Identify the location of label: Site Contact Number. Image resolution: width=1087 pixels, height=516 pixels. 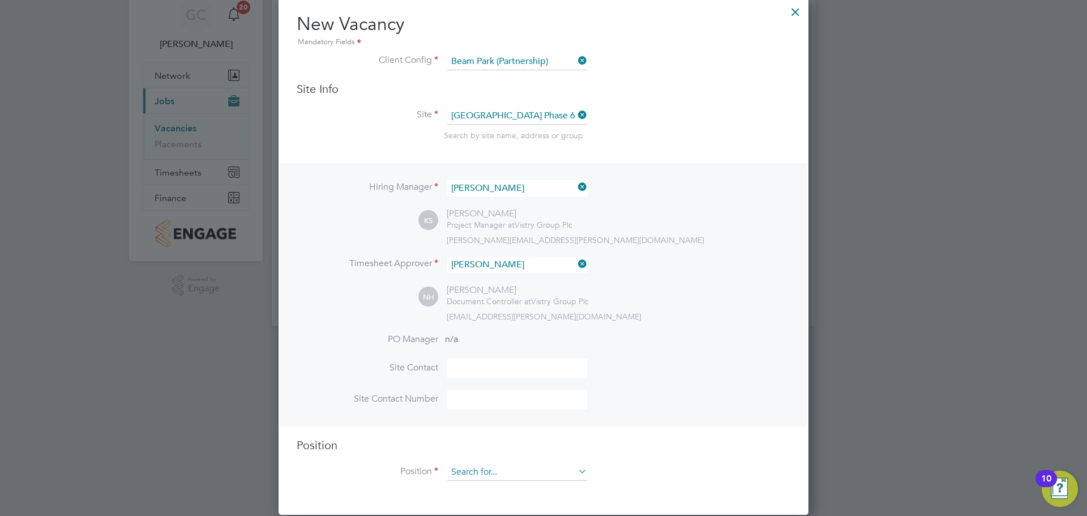
(368, 399).